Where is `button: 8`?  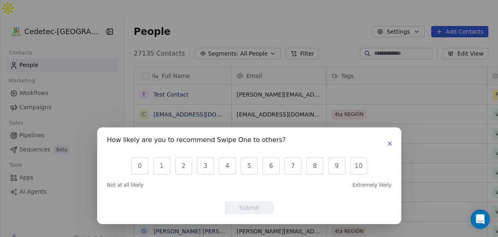 button: 8 is located at coordinates (315, 166).